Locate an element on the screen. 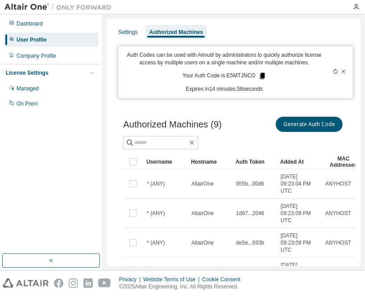 The height and width of the screenshot is (296, 365). img: linkedin.svg is located at coordinates (88, 283).